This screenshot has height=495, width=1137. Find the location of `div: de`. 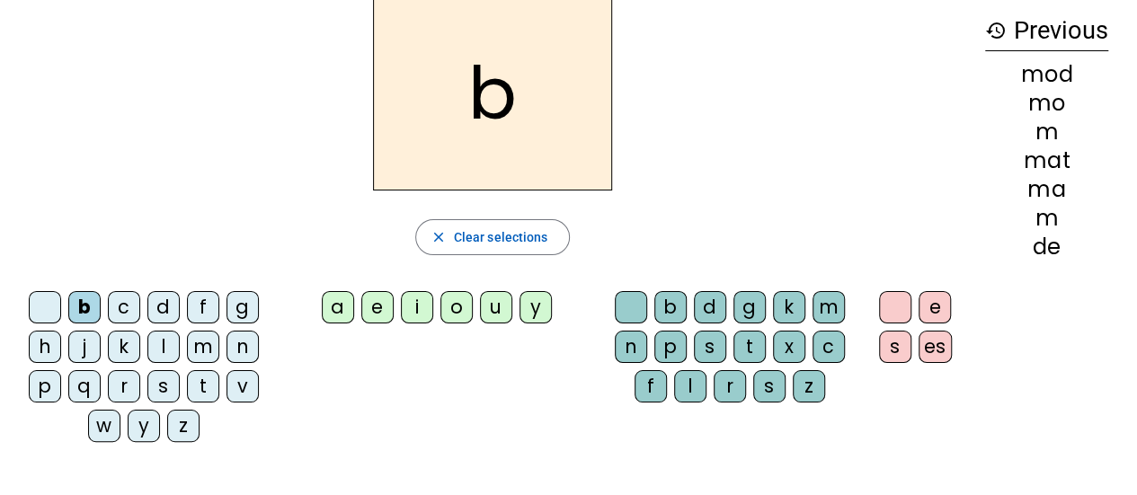

div: de is located at coordinates (1046, 247).